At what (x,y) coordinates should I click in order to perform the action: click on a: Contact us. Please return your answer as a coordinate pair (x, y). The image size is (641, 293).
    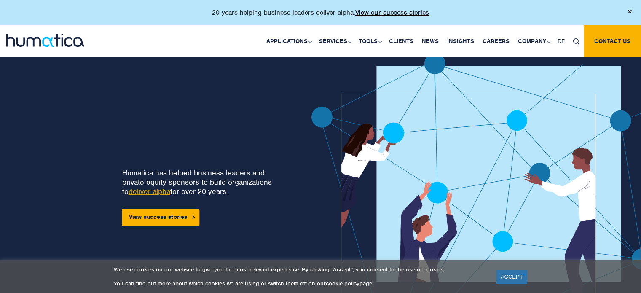
    Looking at the image, I should click on (612, 41).